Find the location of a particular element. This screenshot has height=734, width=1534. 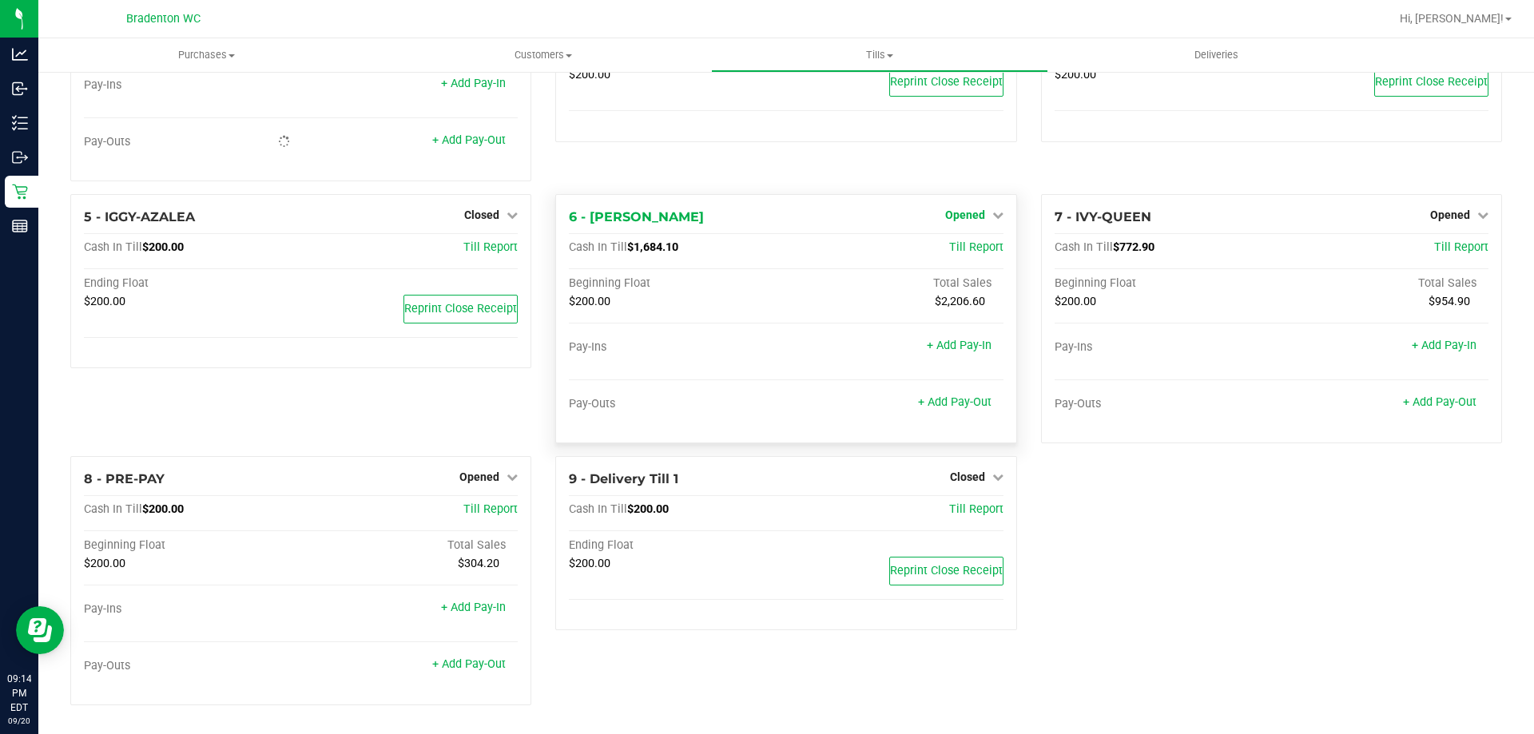

span: $954.90 is located at coordinates (1449, 301).